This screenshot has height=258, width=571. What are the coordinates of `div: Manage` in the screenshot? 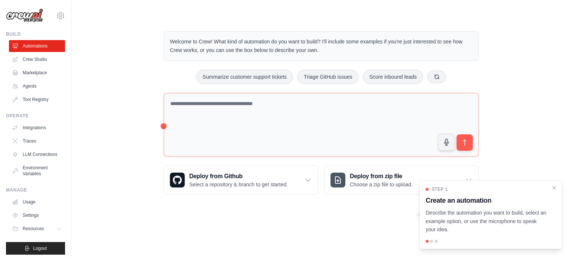 It's located at (35, 190).